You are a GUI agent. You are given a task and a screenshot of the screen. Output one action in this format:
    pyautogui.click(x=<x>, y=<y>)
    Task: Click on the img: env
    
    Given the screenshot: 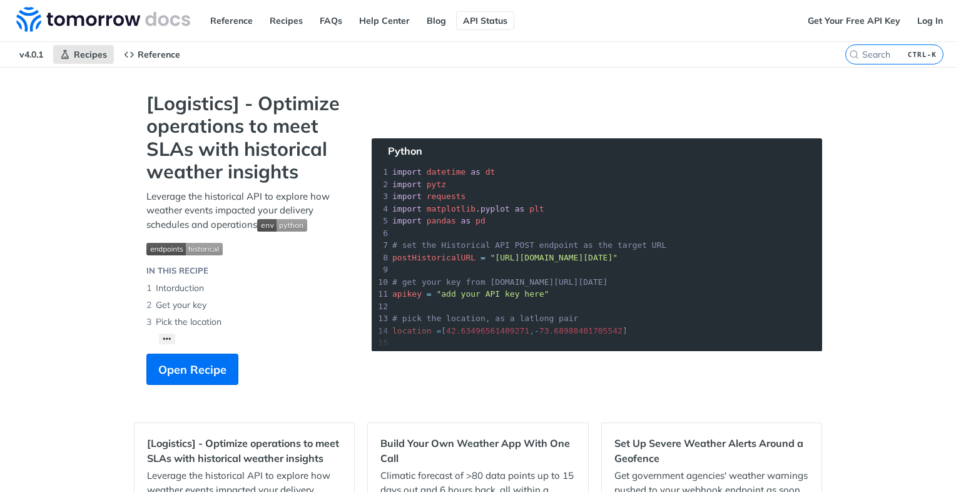 What is the action you would take?
    pyautogui.click(x=282, y=225)
    